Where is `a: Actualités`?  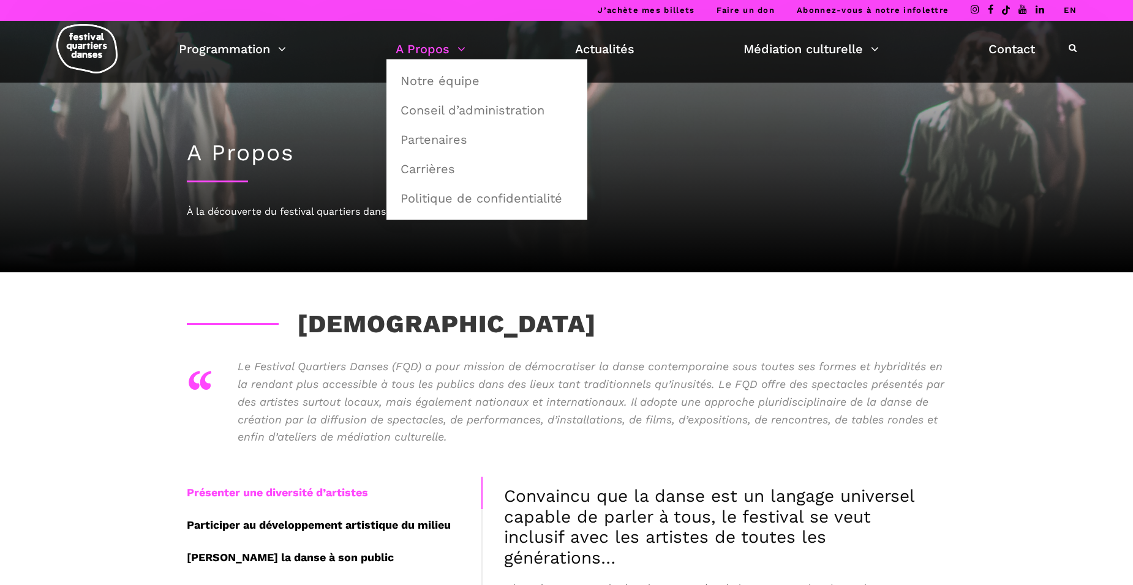
a: Actualités is located at coordinates (604, 49).